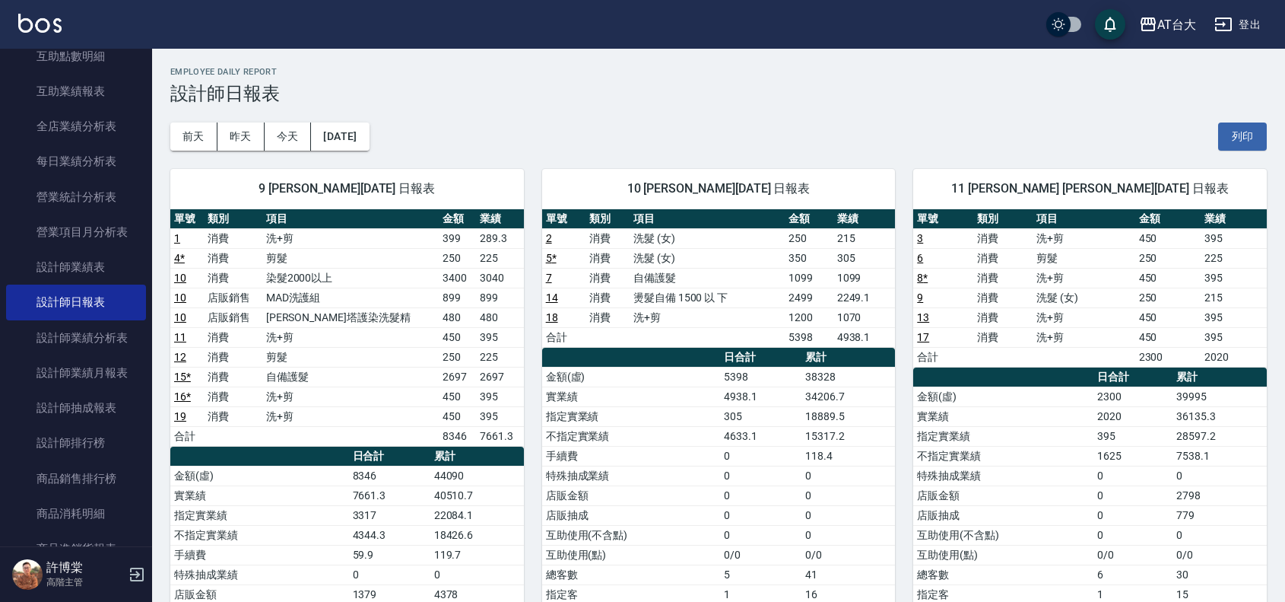  I want to click on td: 剪髮, so click(351, 357).